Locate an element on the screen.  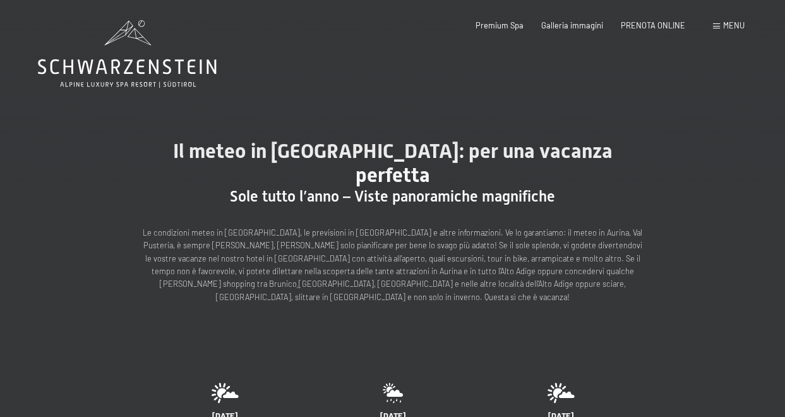
span: Premium Spa is located at coordinates (499, 25).